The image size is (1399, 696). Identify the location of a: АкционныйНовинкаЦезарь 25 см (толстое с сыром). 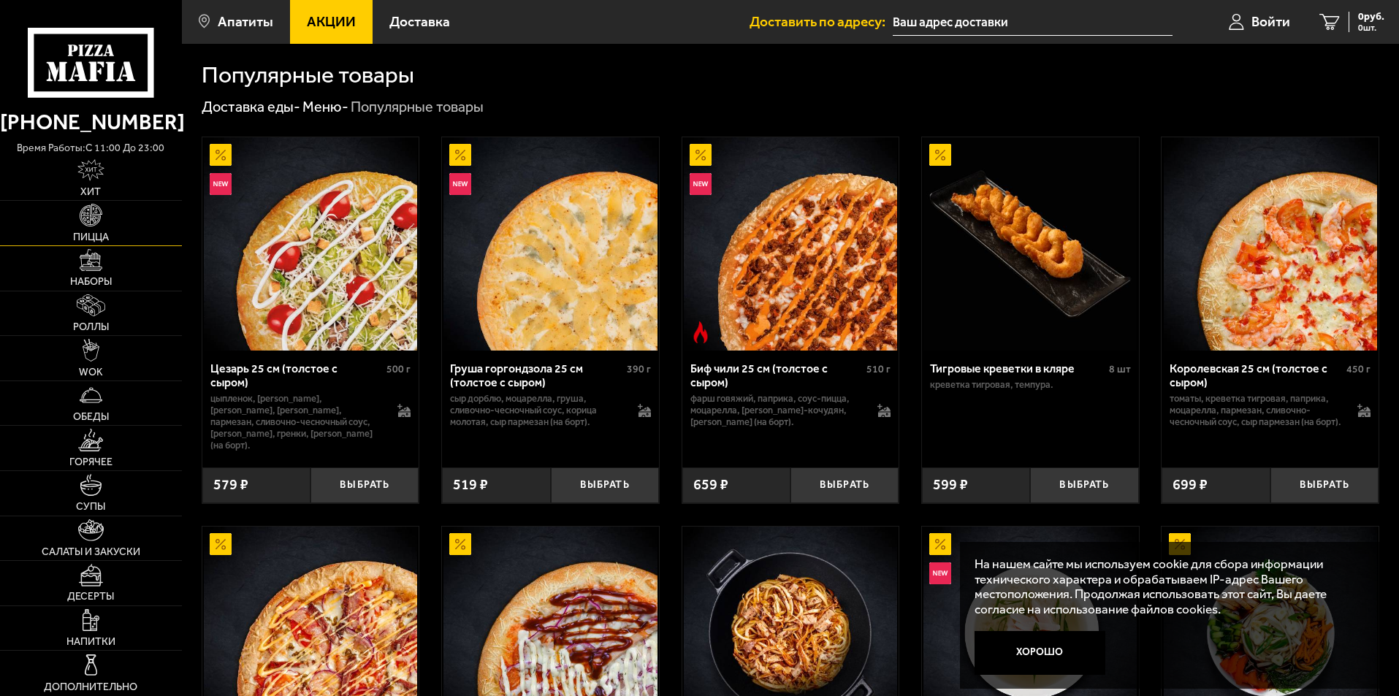
(310, 244).